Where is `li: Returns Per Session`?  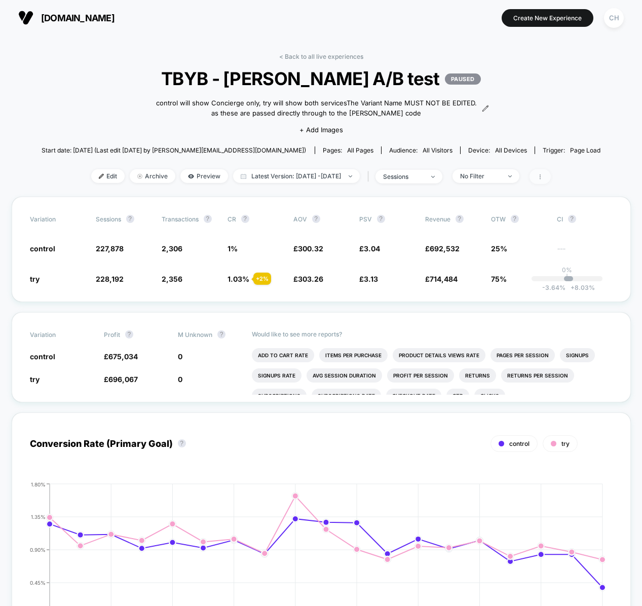 li: Returns Per Session is located at coordinates (538, 376).